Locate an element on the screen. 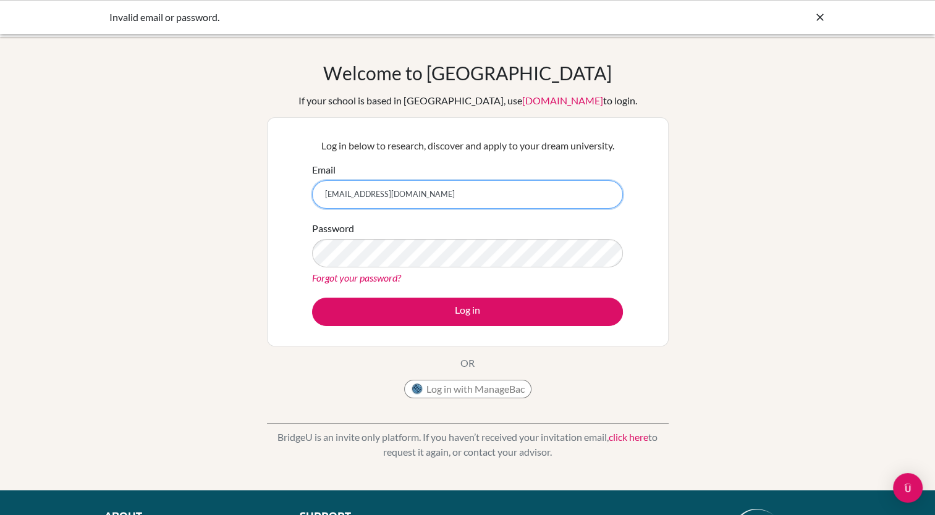 This screenshot has width=935, height=515. div: Invalid email or password. is located at coordinates (375, 17).